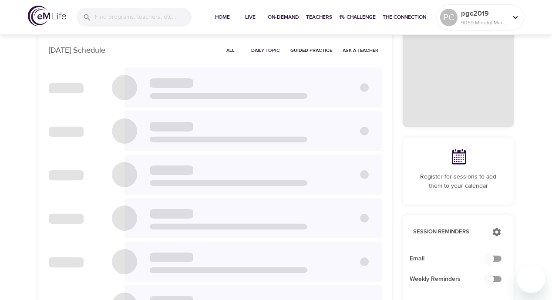  What do you see at coordinates (311, 50) in the screenshot?
I see `span: Guided Practice` at bounding box center [311, 50].